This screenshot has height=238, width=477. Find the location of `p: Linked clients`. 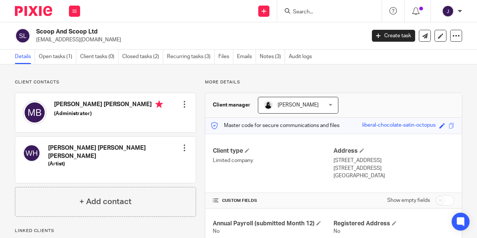

p: Linked clients is located at coordinates (105, 231).